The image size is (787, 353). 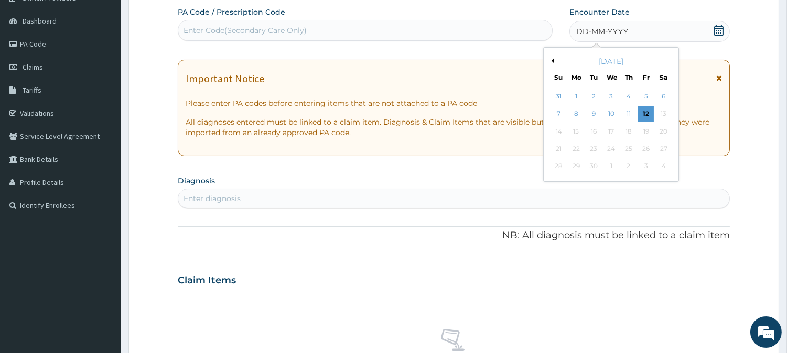 What do you see at coordinates (576, 114) in the screenshot?
I see `div: Choose Monday, September 8th, 2025` at bounding box center [576, 114].